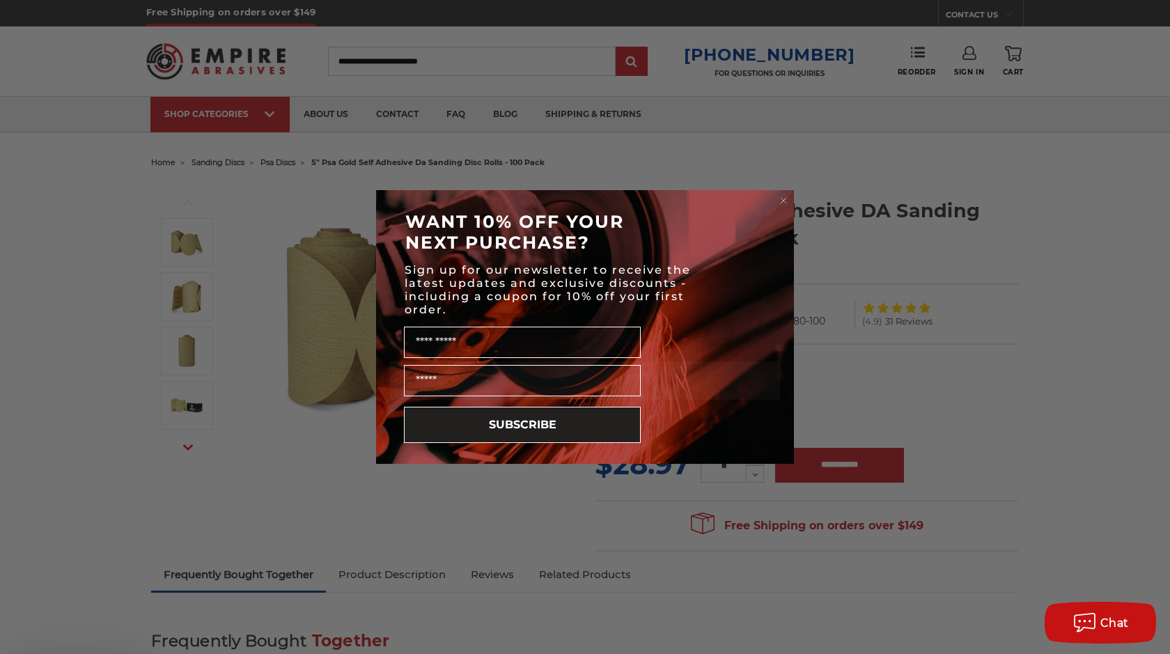 This screenshot has width=1170, height=654. What do you see at coordinates (1100, 623) in the screenshot?
I see `button: Chat` at bounding box center [1100, 623].